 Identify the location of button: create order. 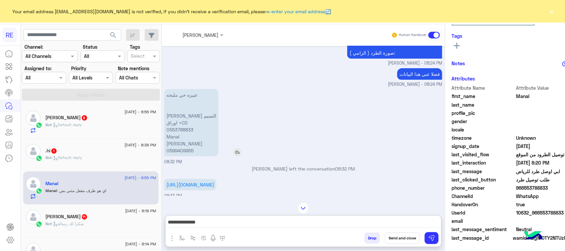
(204, 238).